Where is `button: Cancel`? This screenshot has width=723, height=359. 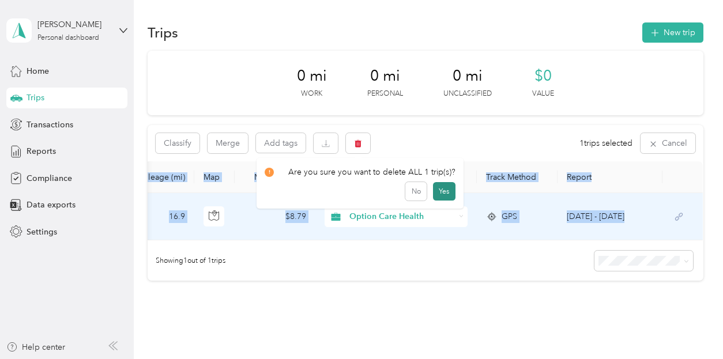 button: Cancel is located at coordinates (668, 143).